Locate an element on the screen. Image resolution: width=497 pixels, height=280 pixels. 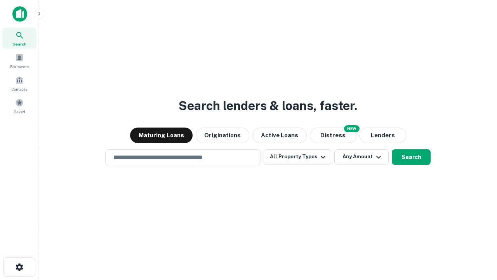
a: Borrowers is located at coordinates (19, 61).